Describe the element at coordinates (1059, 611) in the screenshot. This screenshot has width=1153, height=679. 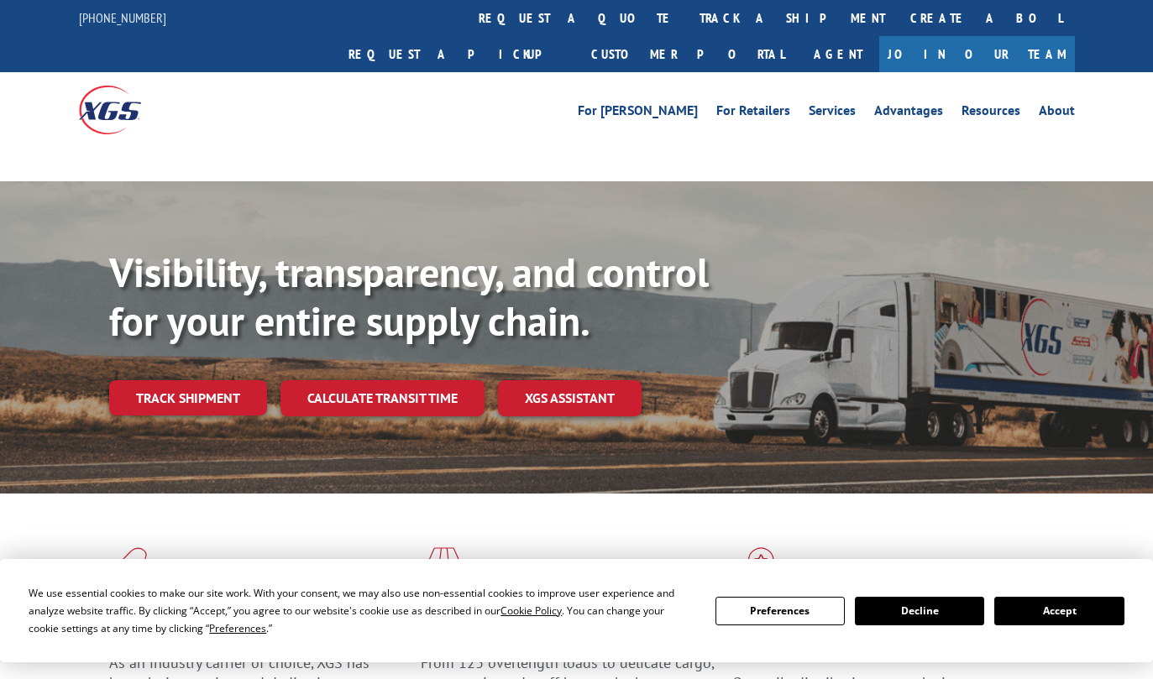
I see `button: Accept` at that location.